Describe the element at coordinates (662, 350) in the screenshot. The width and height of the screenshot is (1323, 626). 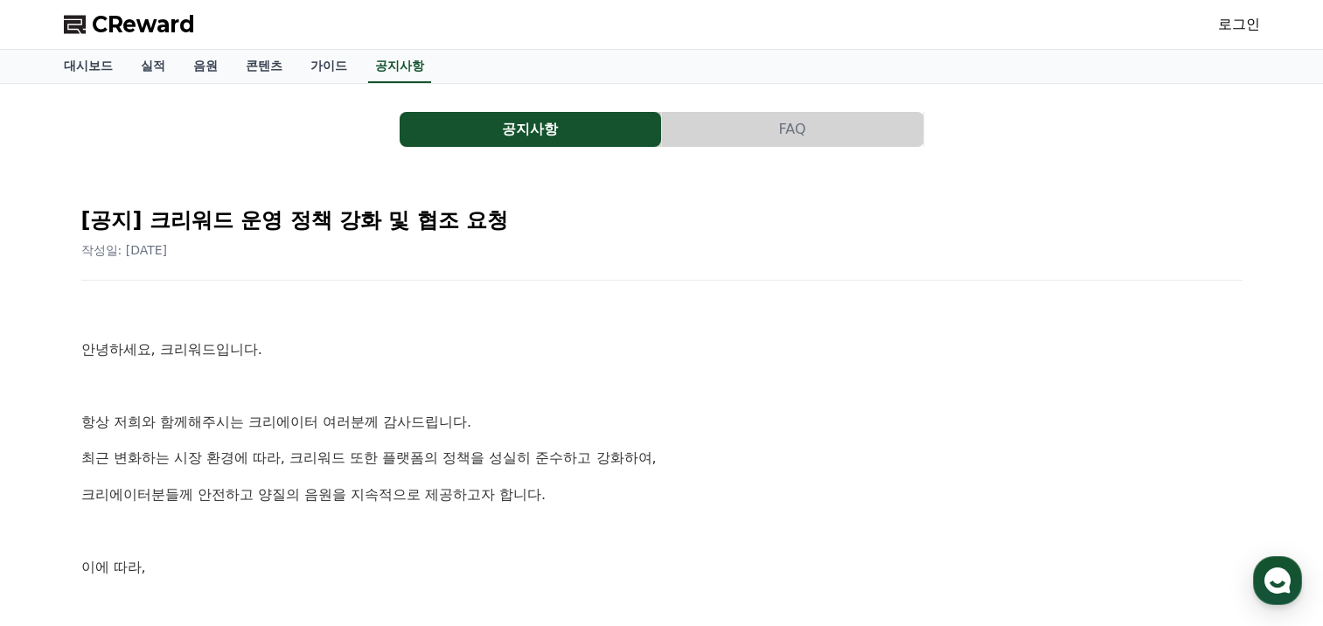
I see `p: 안녕하세요, 크리워드입니다.` at that location.